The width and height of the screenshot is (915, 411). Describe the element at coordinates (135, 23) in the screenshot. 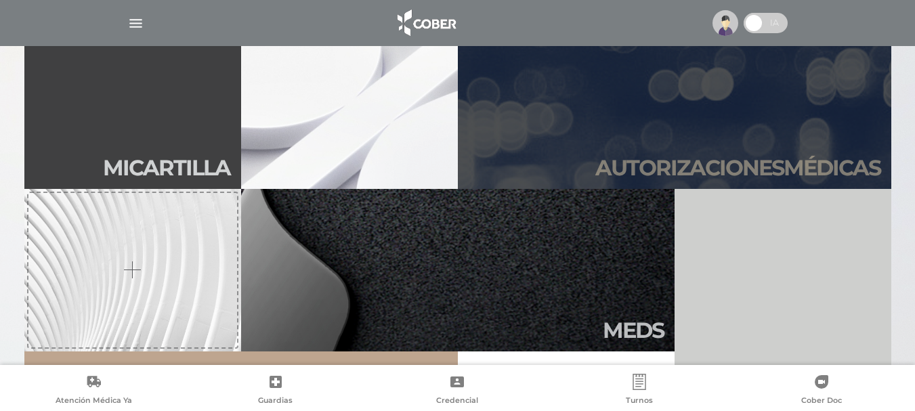

I see `img: Cober_menu-lines-white.svg` at that location.